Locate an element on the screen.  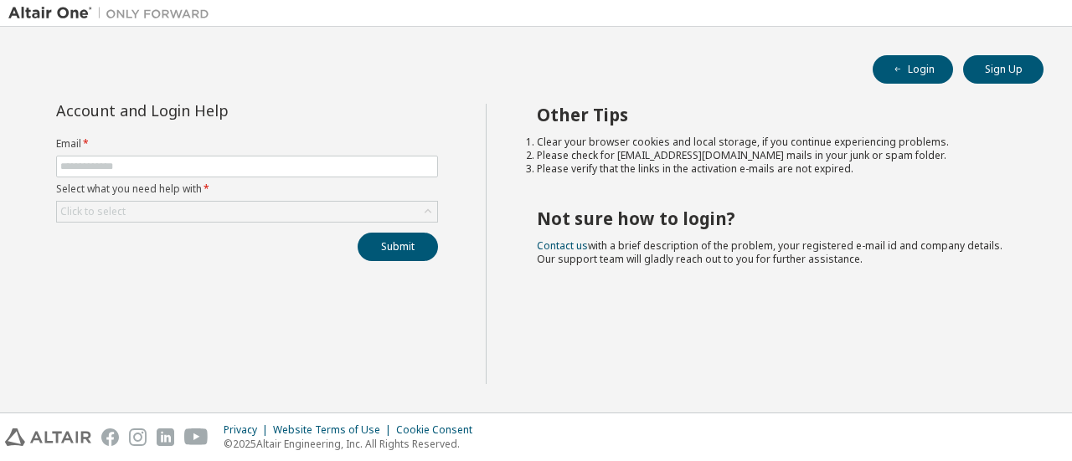
h2: Not sure how to login? is located at coordinates (776, 219).